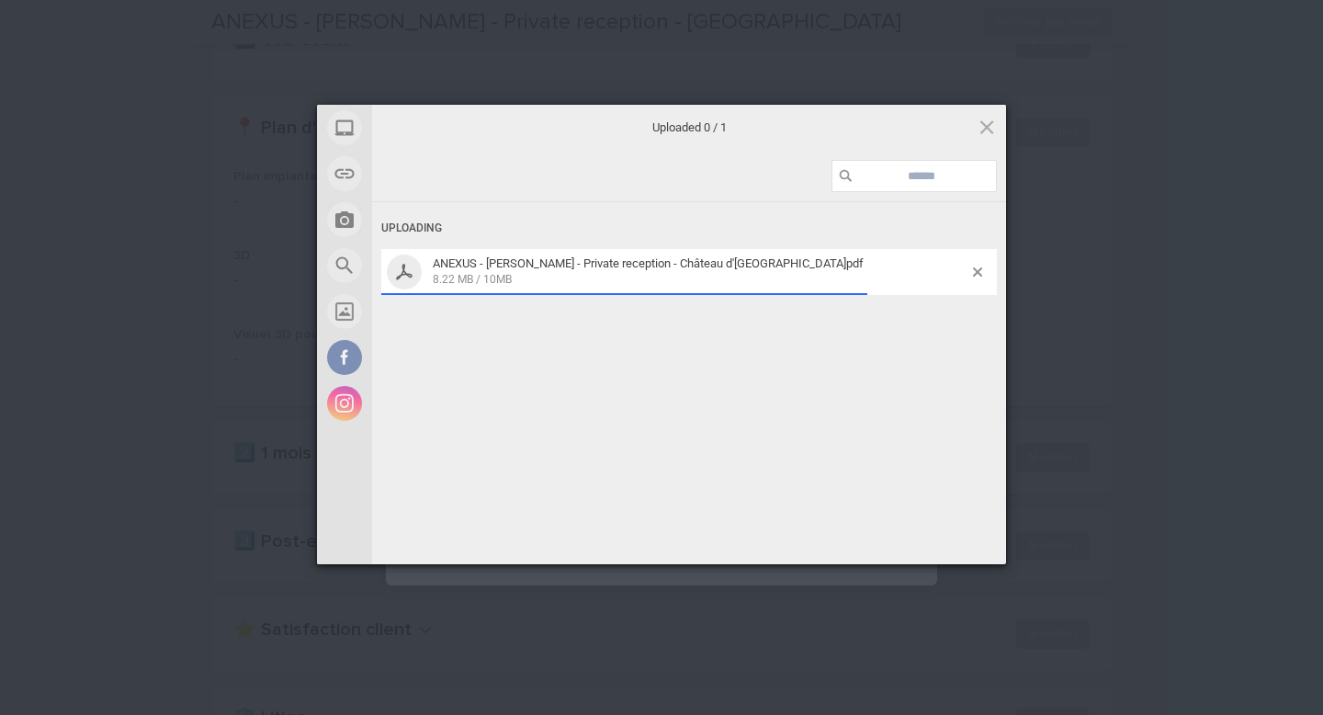 The width and height of the screenshot is (1323, 715). What do you see at coordinates (987, 127) in the screenshot?
I see `span: Click here or hit ESC to close picker` at bounding box center [987, 127].